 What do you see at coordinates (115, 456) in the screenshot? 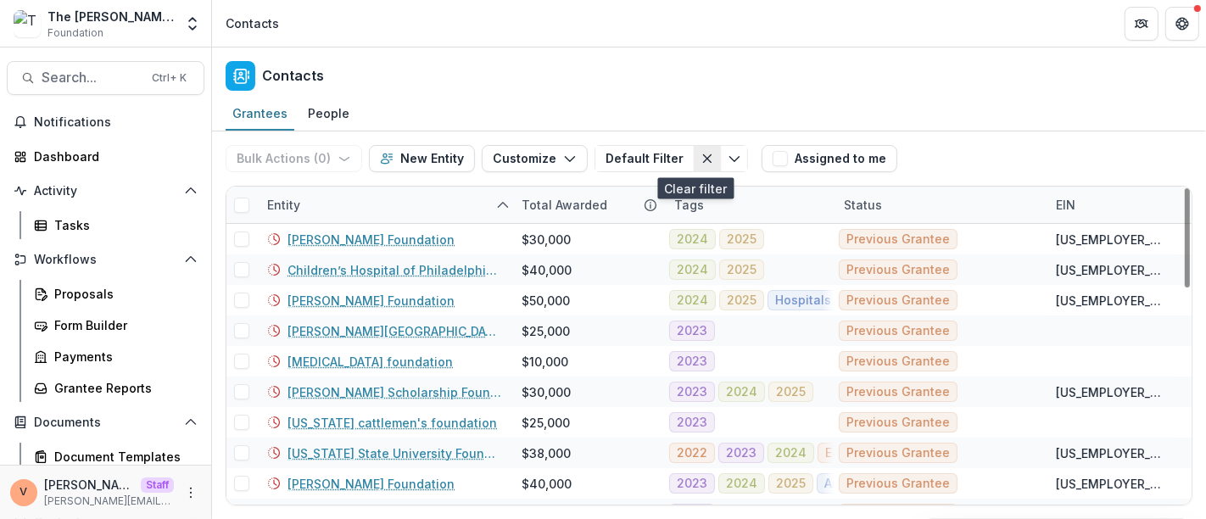
I see `a: Document Templates` at bounding box center [115, 456].